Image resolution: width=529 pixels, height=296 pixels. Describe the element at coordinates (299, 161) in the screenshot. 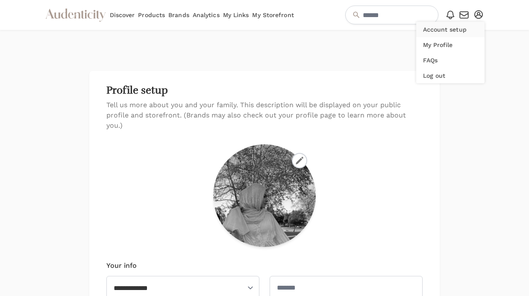

I see `label: Change photo` at that location.